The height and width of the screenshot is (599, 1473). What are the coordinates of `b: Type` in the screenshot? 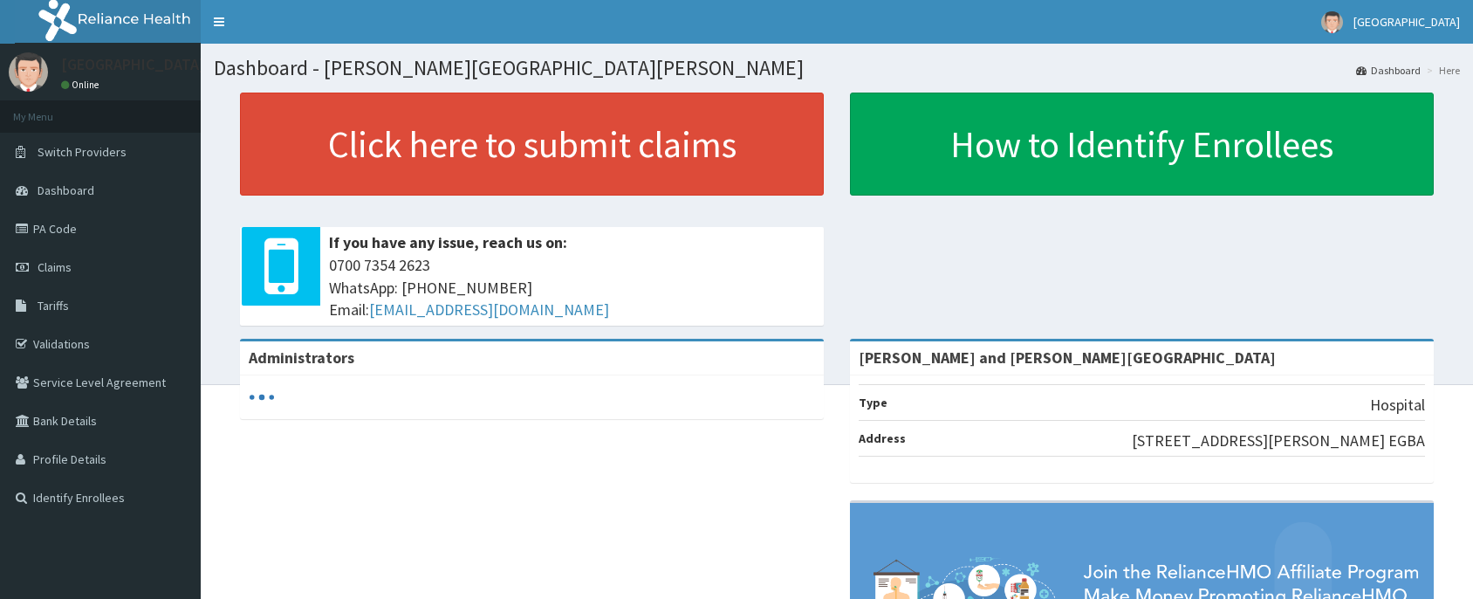 It's located at (873, 402).